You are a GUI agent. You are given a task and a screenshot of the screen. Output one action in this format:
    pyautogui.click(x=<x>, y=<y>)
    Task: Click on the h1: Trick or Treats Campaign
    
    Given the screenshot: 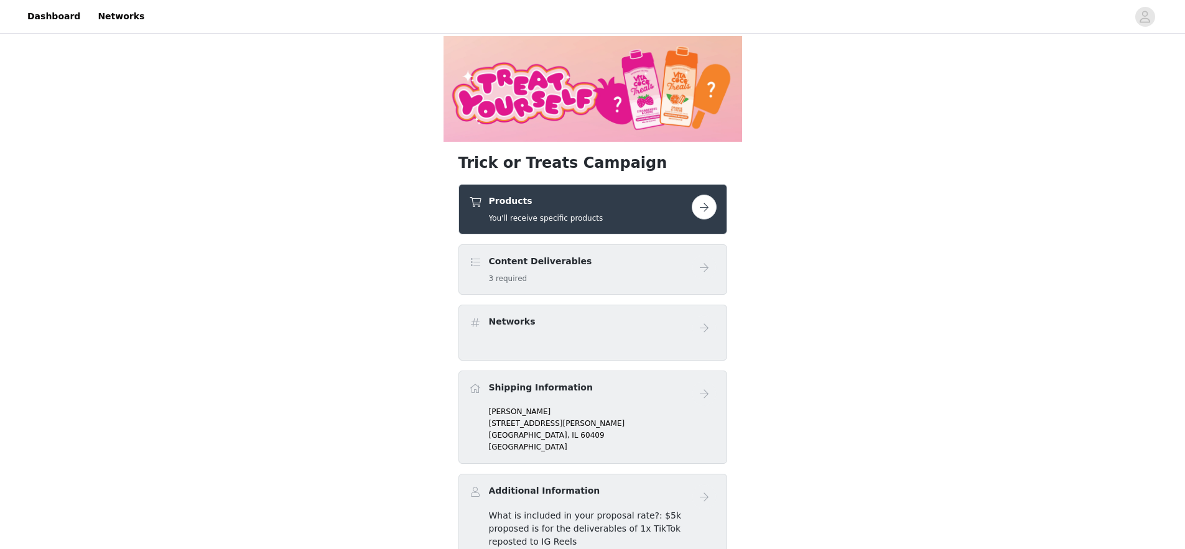 What is the action you would take?
    pyautogui.click(x=593, y=163)
    